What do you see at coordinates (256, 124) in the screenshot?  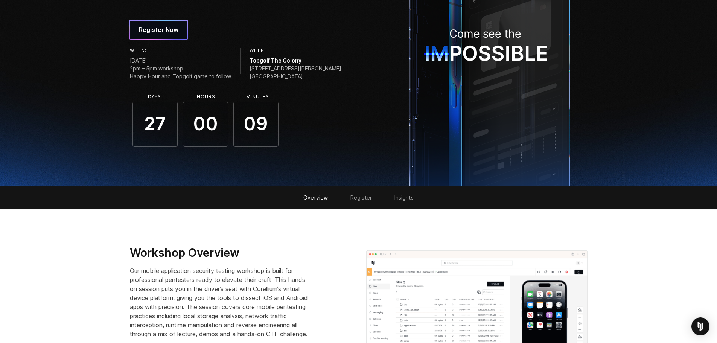 I see `span: 09` at bounding box center [256, 124].